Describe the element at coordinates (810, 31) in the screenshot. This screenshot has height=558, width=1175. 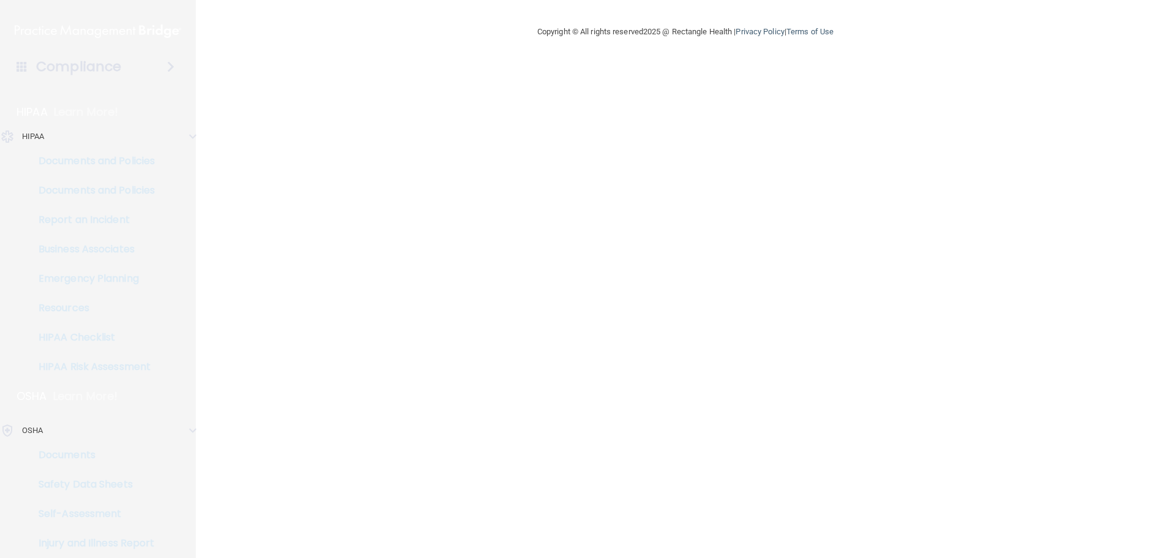
I see `a: Terms of Use` at that location.